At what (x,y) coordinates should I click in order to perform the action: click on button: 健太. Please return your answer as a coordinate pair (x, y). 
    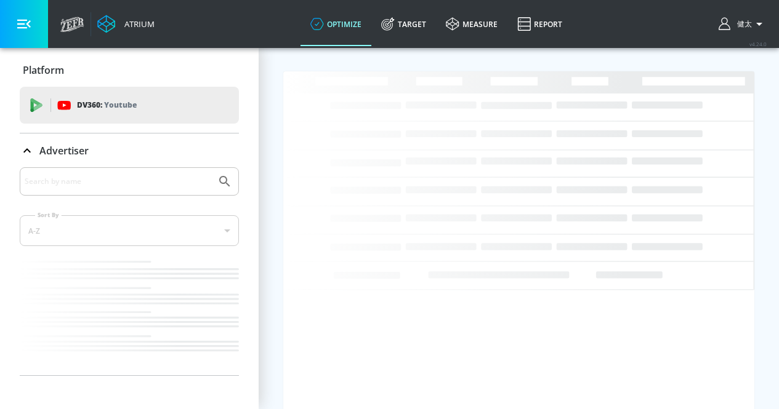
    Looking at the image, I should click on (742, 24).